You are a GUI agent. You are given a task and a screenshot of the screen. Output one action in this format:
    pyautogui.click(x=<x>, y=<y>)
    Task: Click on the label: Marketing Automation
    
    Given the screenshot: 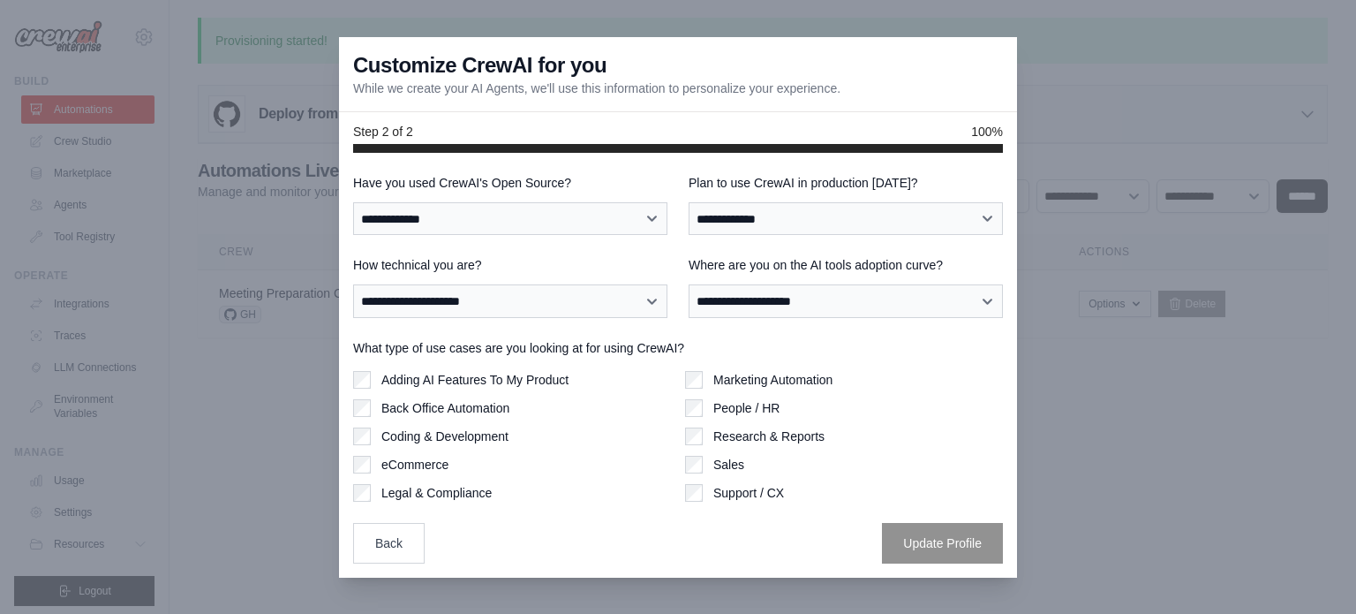 What is the action you would take?
    pyautogui.click(x=773, y=380)
    